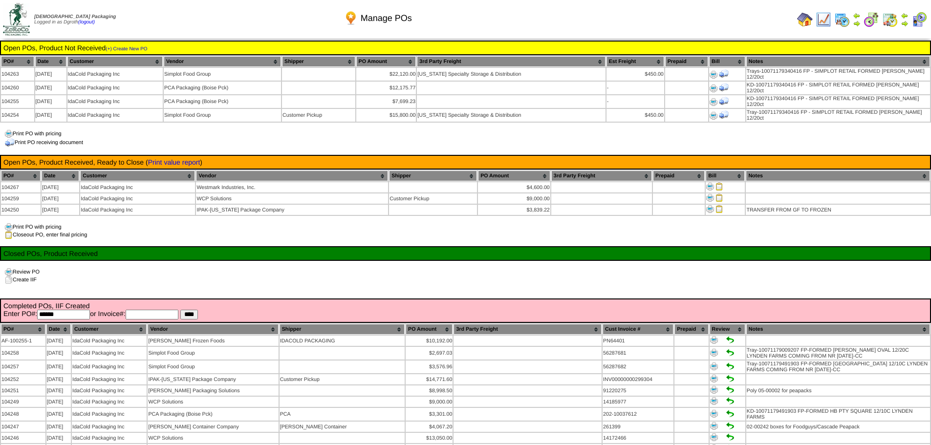 This screenshot has width=931, height=445. Describe the element at coordinates (386, 102) in the screenshot. I see `div: $7,699.23` at that location.